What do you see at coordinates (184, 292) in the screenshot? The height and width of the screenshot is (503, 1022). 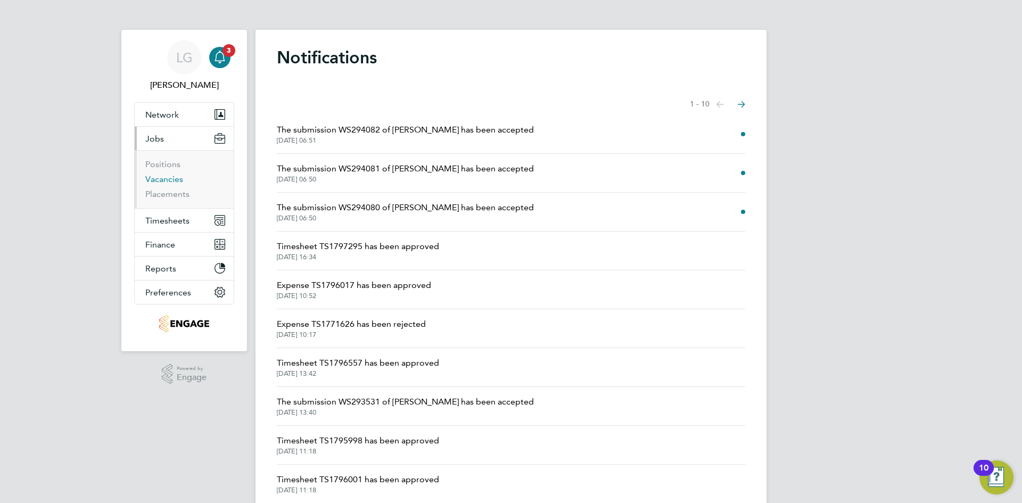 I see `button: Preferences` at bounding box center [184, 292].